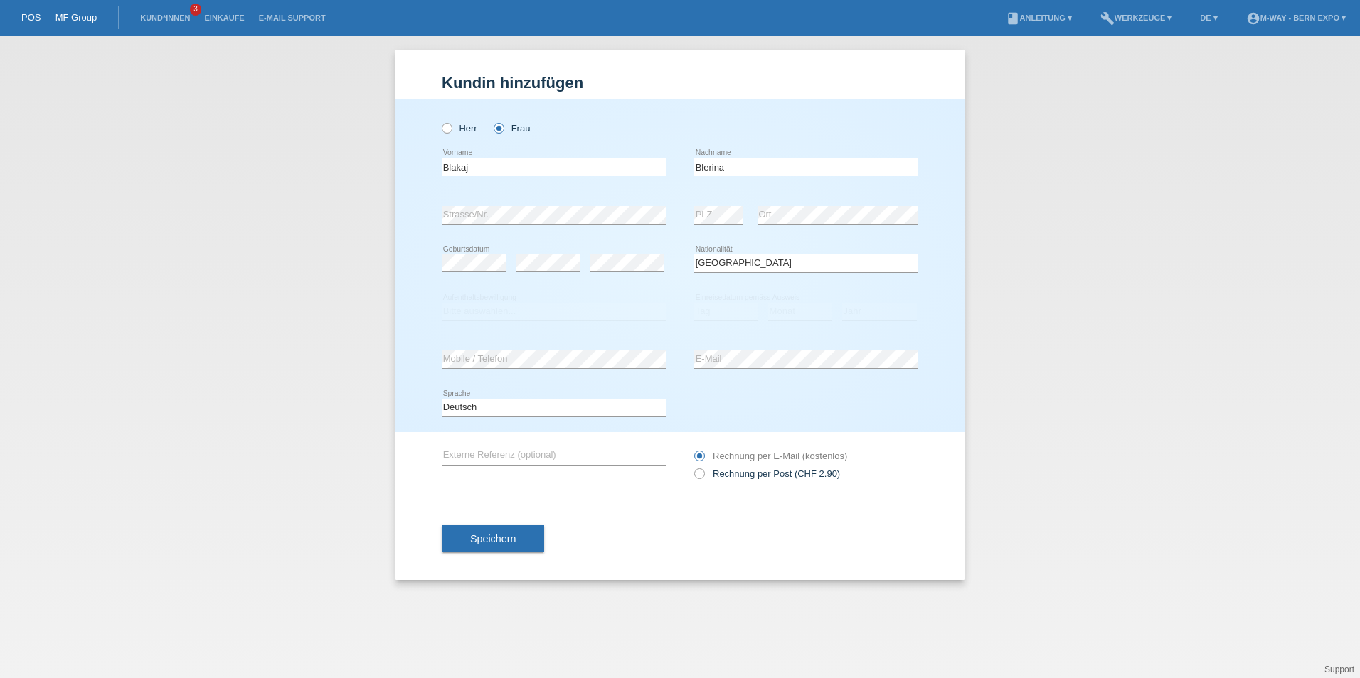 The height and width of the screenshot is (678, 1360). What do you see at coordinates (1013, 18) in the screenshot?
I see `i: book` at bounding box center [1013, 18].